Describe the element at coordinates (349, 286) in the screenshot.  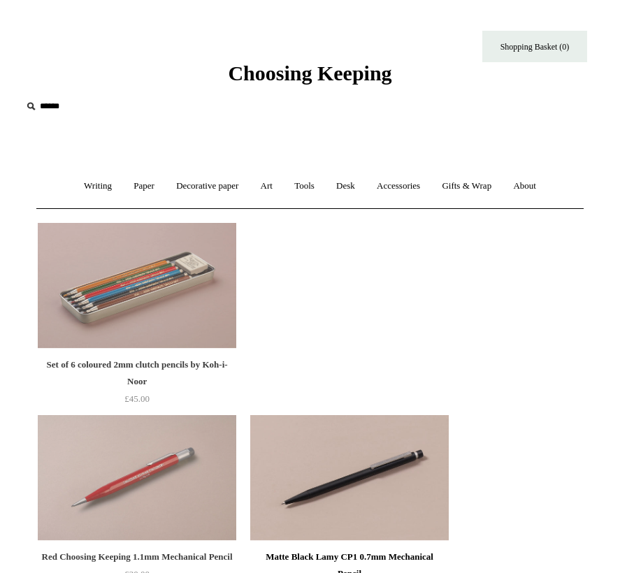
I see `img: Ivory Choosing Keeping 1.1mm Mechanical Pencil` at that location.